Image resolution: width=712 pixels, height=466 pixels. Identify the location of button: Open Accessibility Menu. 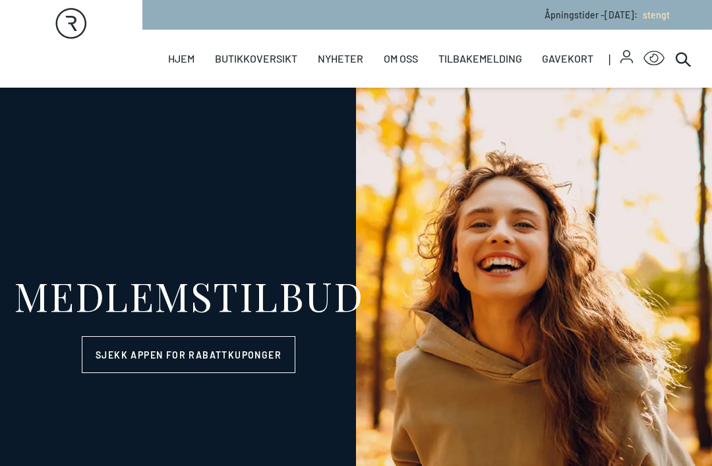
(654, 59).